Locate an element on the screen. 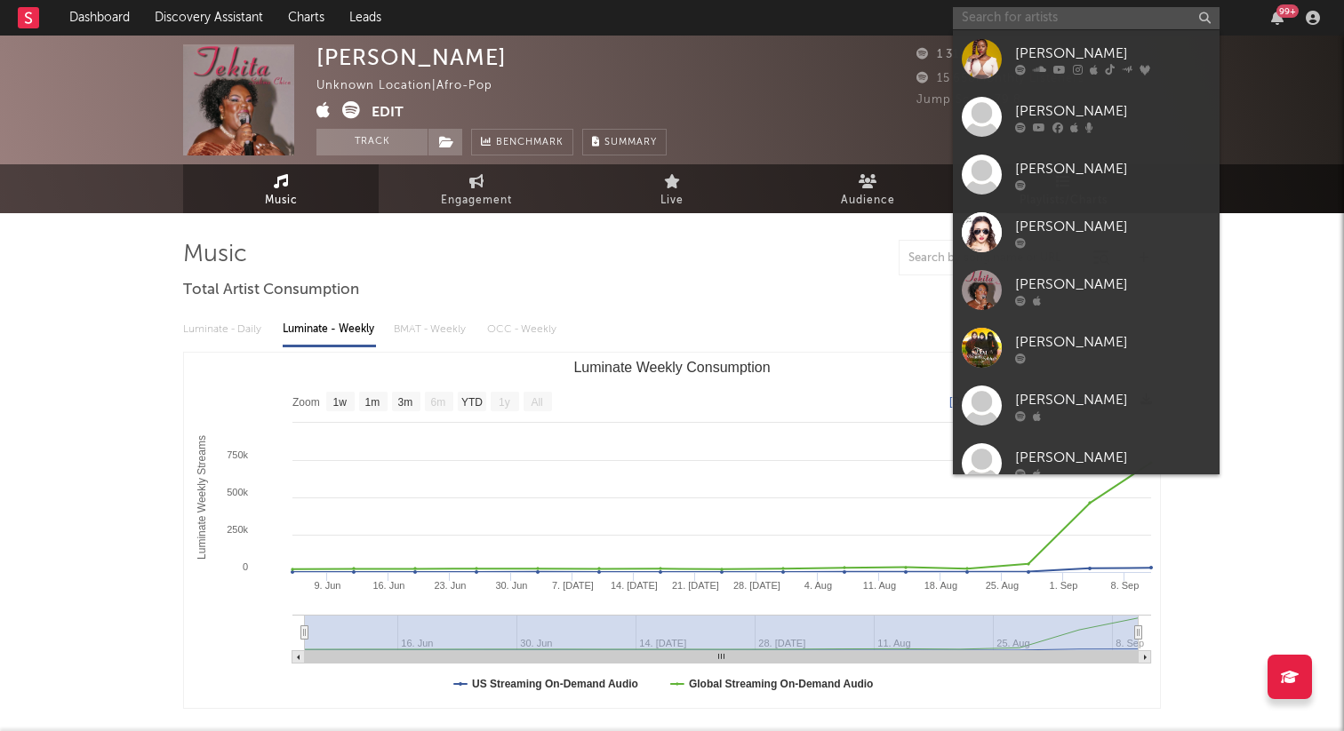  text: Luminate Weekly Streams is located at coordinates (202, 498).